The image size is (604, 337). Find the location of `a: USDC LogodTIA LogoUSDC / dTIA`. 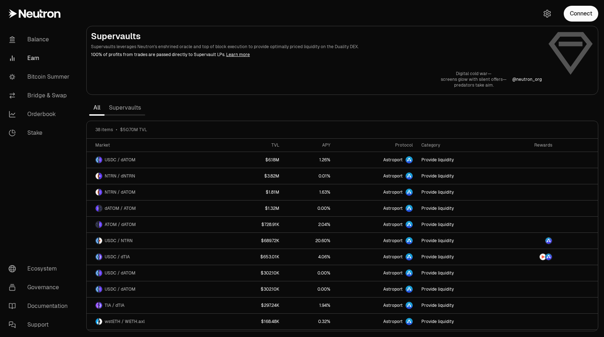

a: USDC LogodTIA LogoUSDC / dTIA is located at coordinates (156, 257).